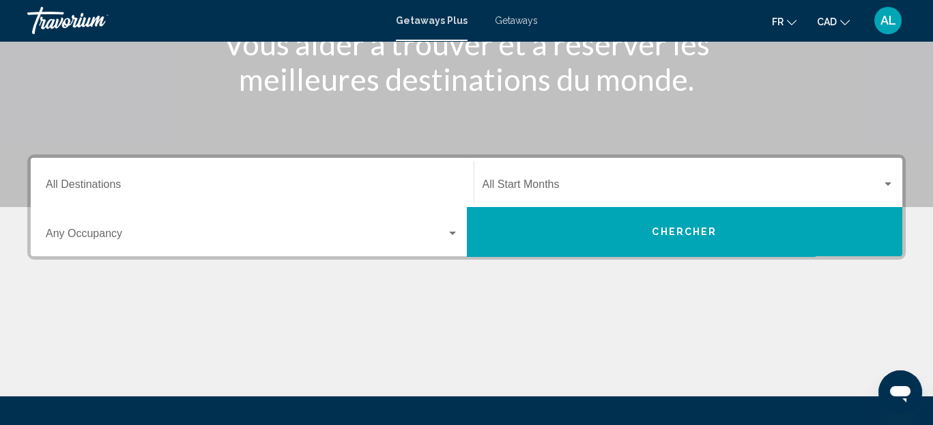 The height and width of the screenshot is (425, 933). Describe the element at coordinates (516, 20) in the screenshot. I see `a: Getaways` at that location.